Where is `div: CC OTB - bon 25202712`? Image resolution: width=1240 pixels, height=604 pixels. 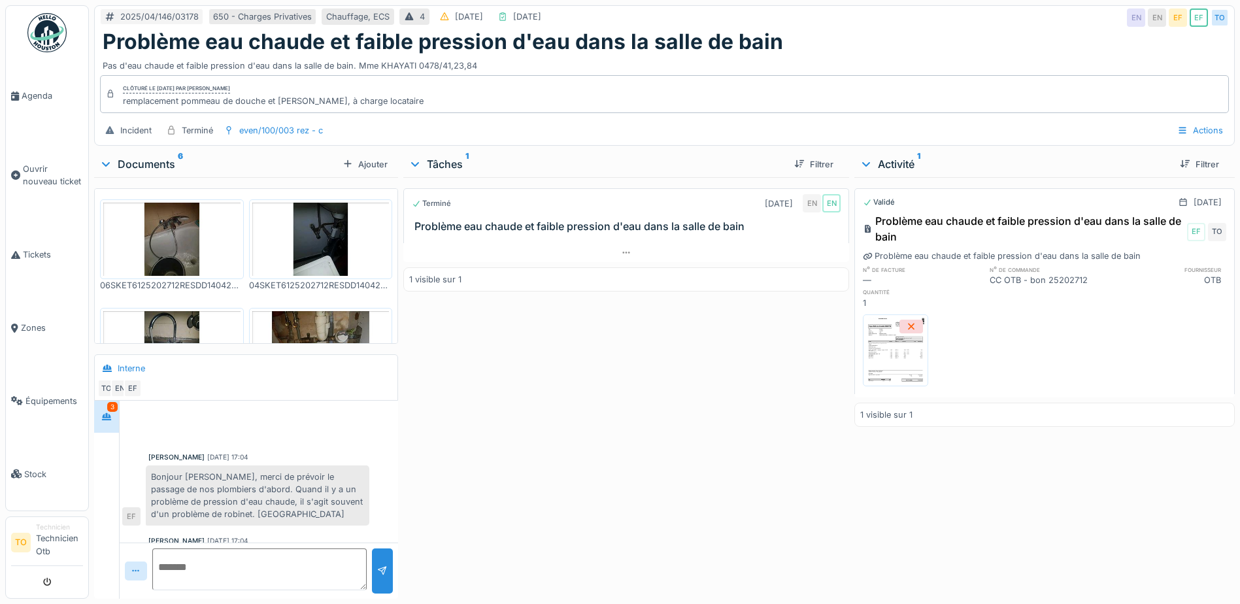 div: CC OTB - bon 25202712 is located at coordinates (1049, 280).